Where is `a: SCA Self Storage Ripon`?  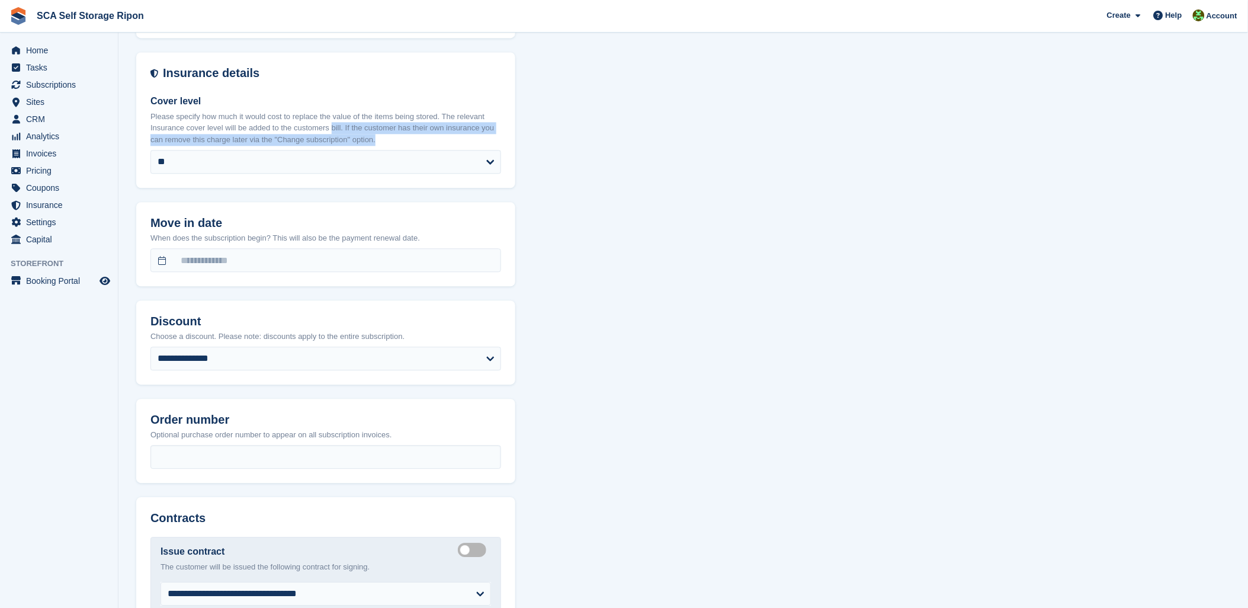
a: SCA Self Storage Ripon is located at coordinates (90, 15).